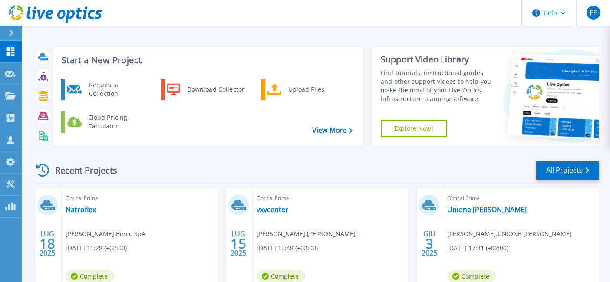  What do you see at coordinates (116, 122) in the screenshot?
I see `div: Cloud Pricing Calculator` at bounding box center [116, 122].